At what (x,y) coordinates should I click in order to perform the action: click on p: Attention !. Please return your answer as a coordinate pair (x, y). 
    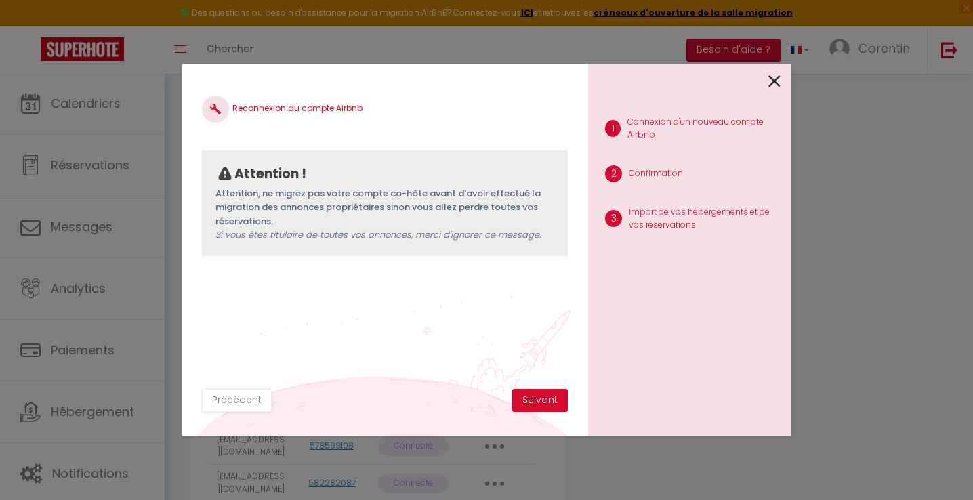
    Looking at the image, I should click on (270, 174).